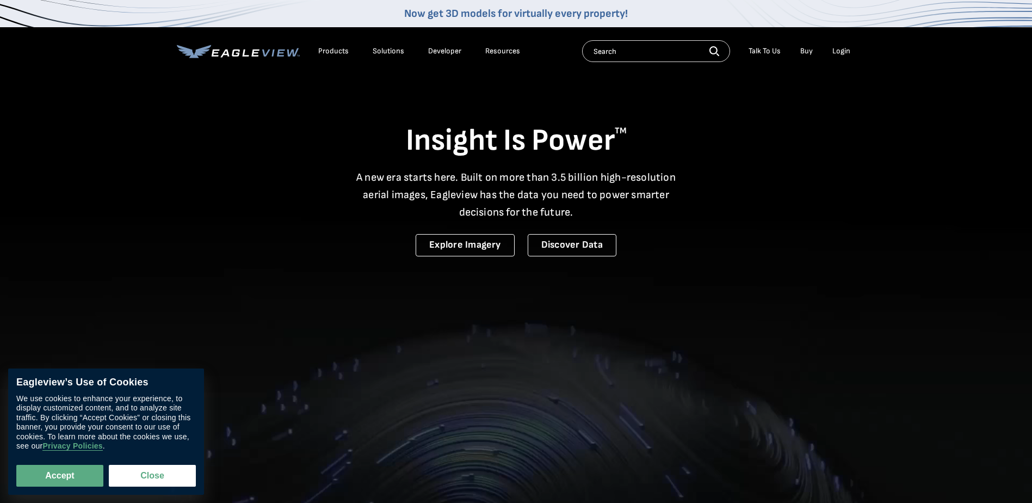 The width and height of the screenshot is (1032, 503). What do you see at coordinates (465, 245) in the screenshot?
I see `a: Explore Imagery` at bounding box center [465, 245].